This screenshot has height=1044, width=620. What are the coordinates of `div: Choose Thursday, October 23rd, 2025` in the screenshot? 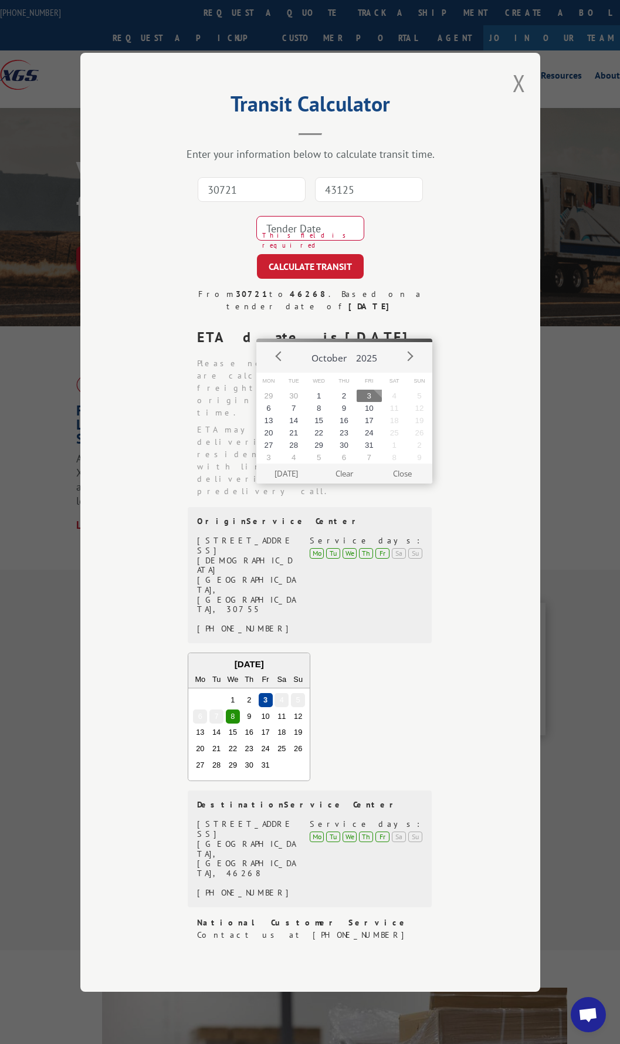 It's located at (249, 749).